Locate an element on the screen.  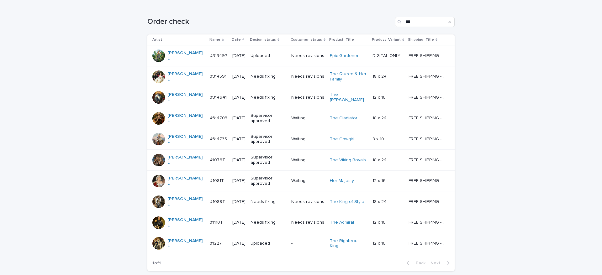
h1: Order check is located at coordinates (270, 22).